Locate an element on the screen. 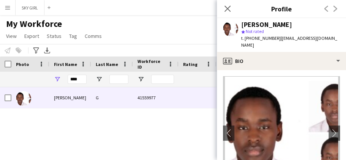 Image resolution: width=346 pixels, height=160 pixels. div: G is located at coordinates (112, 98).